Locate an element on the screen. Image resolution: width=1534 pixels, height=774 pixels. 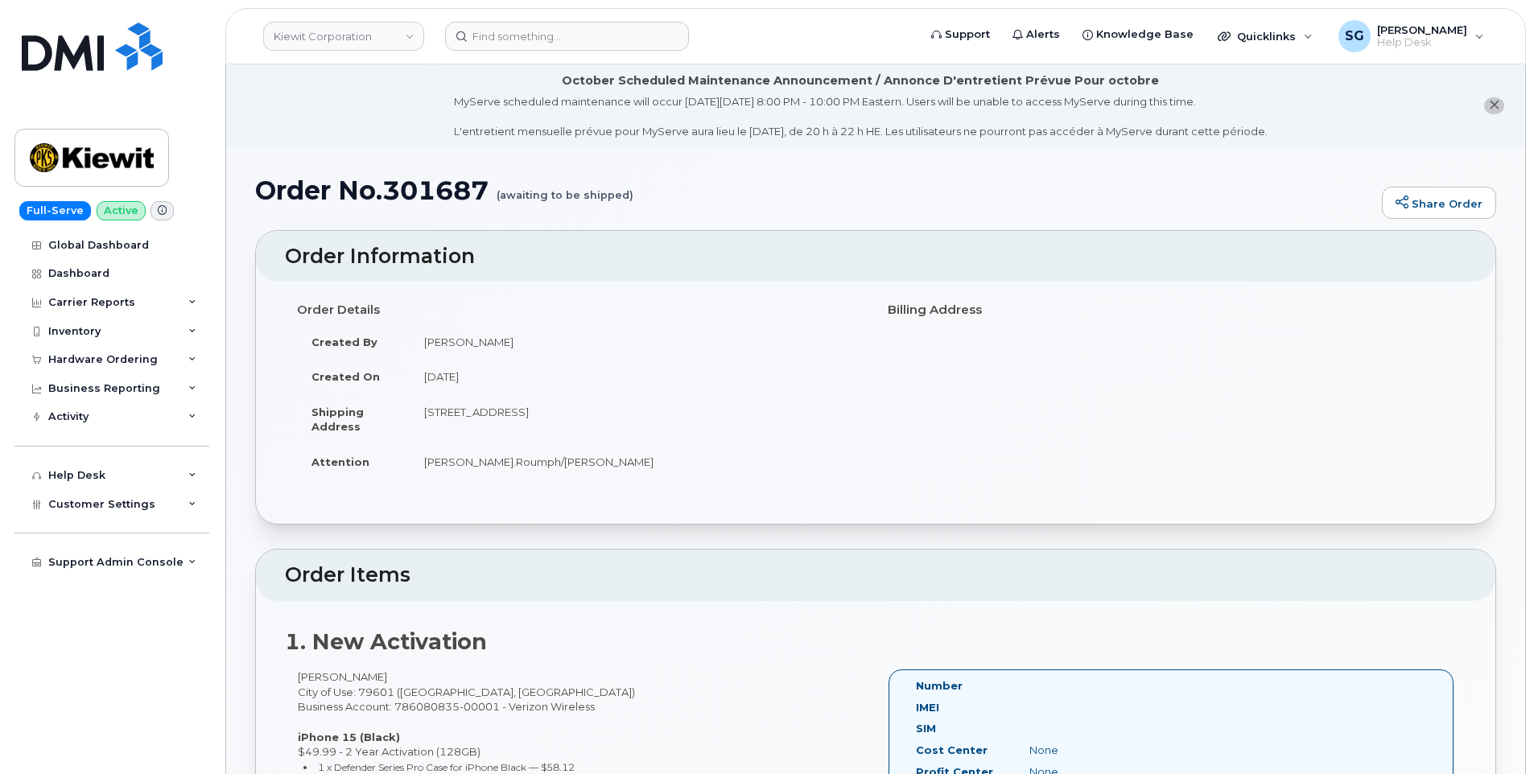
strong: iPhone 15 (Black) is located at coordinates (349, 737).